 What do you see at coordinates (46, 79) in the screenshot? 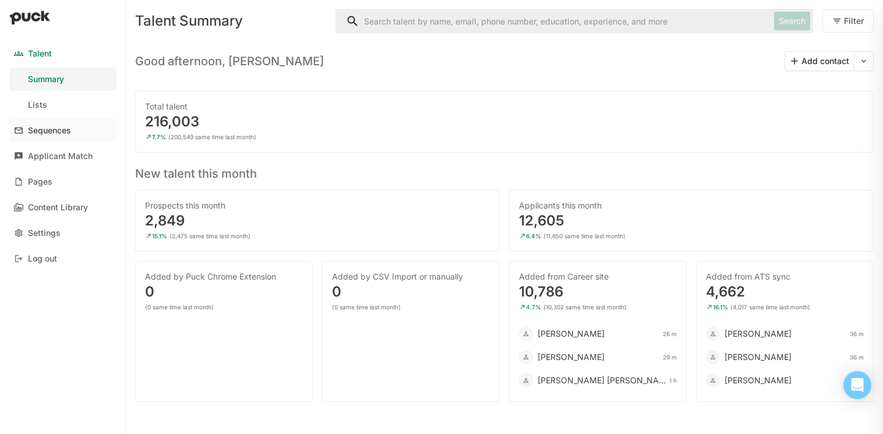
I see `div: Summary` at bounding box center [46, 79].